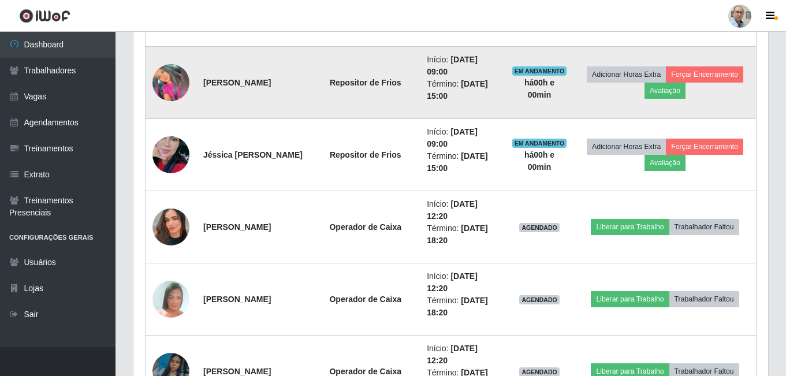 The height and width of the screenshot is (376, 786). What do you see at coordinates (44, 16) in the screenshot?
I see `img: CoreUI Logo` at bounding box center [44, 16].